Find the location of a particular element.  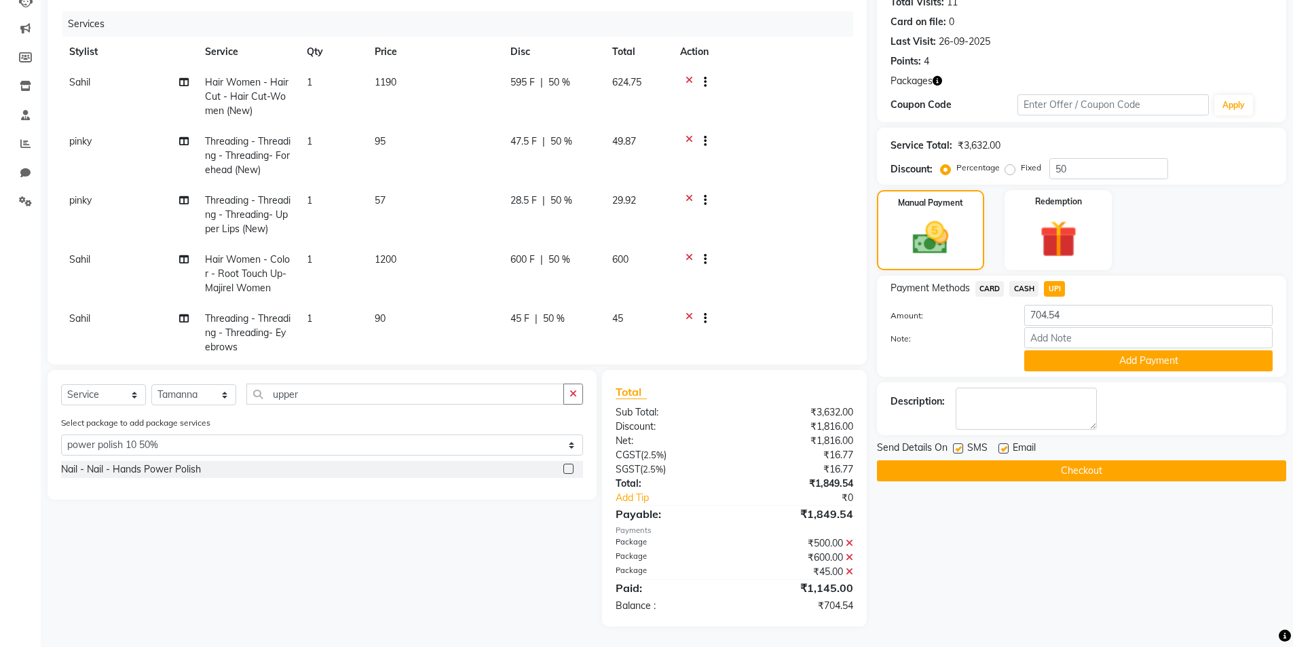

div: ₹600.00 is located at coordinates (799, 557).